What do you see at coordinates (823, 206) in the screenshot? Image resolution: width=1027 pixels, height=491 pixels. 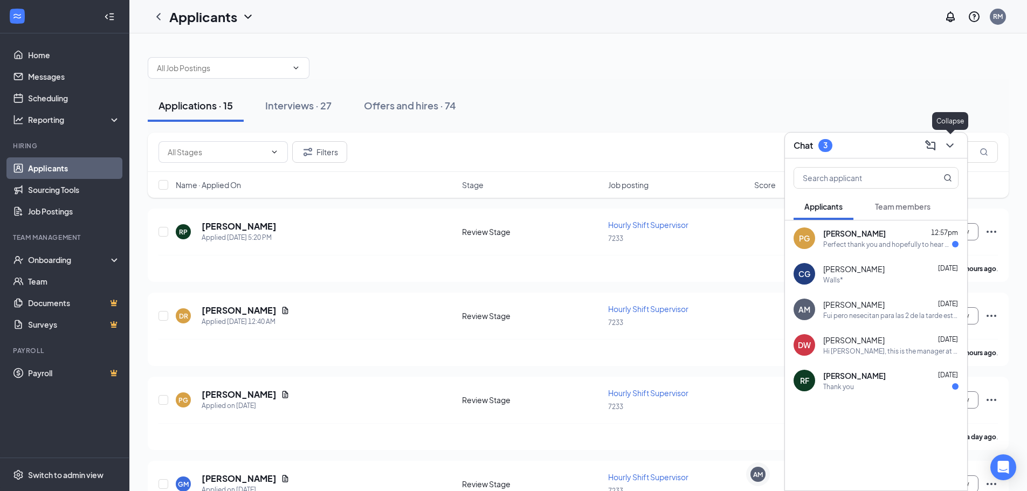 I see `span: Applicants` at bounding box center [823, 206].